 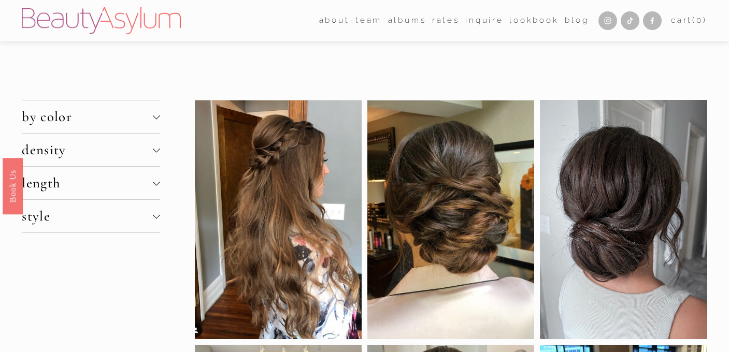 What do you see at coordinates (652, 21) in the screenshot?
I see `a: Facebook` at bounding box center [652, 21].